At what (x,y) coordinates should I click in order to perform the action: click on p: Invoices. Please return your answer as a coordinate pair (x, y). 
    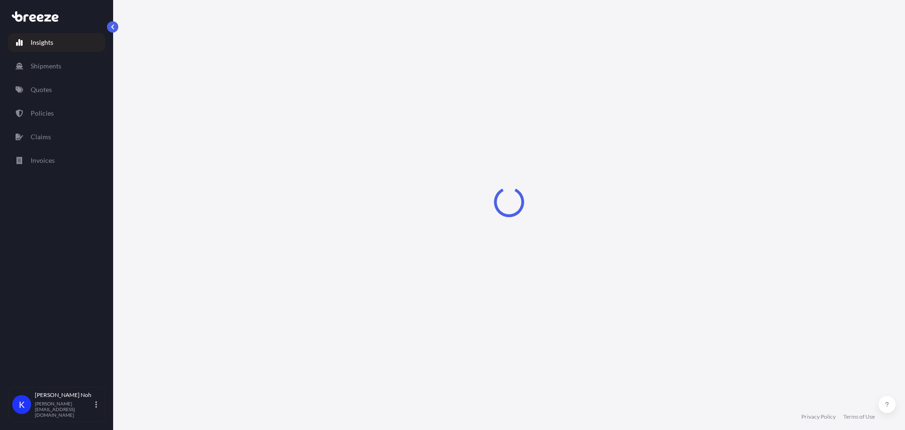
    Looking at the image, I should click on (42, 160).